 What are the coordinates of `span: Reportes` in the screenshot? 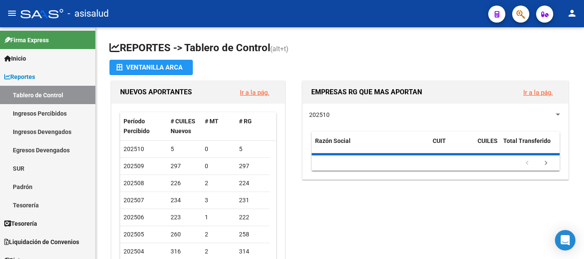 It's located at (20, 77).